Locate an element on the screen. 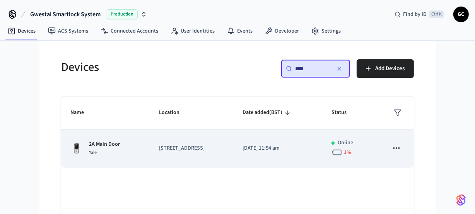 Image resolution: width=475 pixels, height=214 pixels. span: Ctrl K is located at coordinates (436, 14).